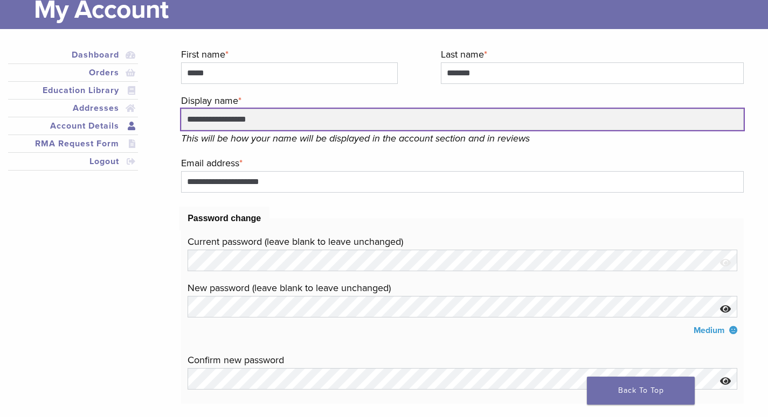  Describe the element at coordinates (462, 360) in the screenshot. I see `label: Confirm new password` at that location.